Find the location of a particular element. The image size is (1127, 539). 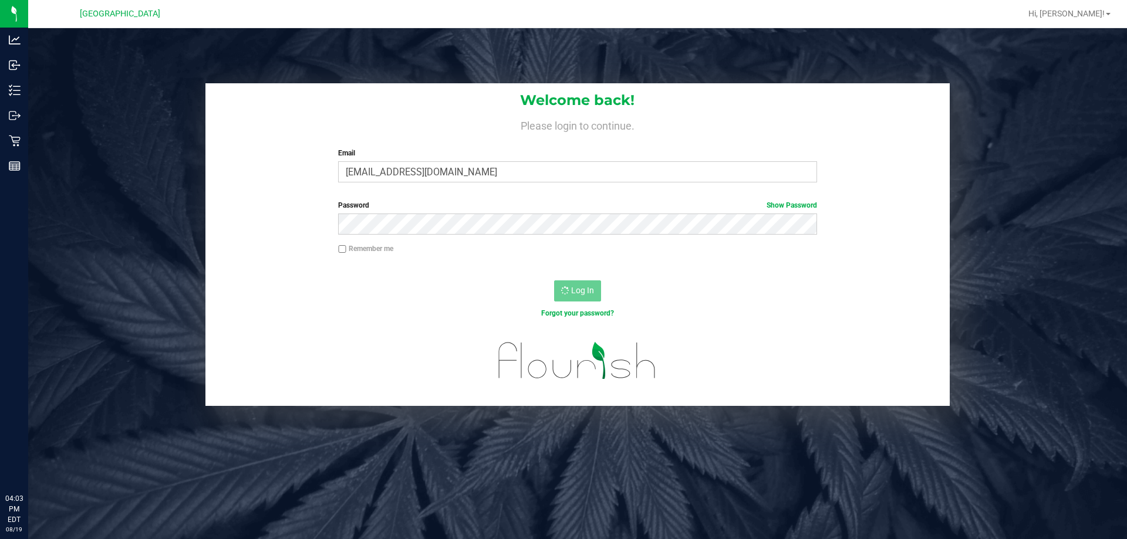

img: flourish_logo.svg is located at coordinates (577, 361).